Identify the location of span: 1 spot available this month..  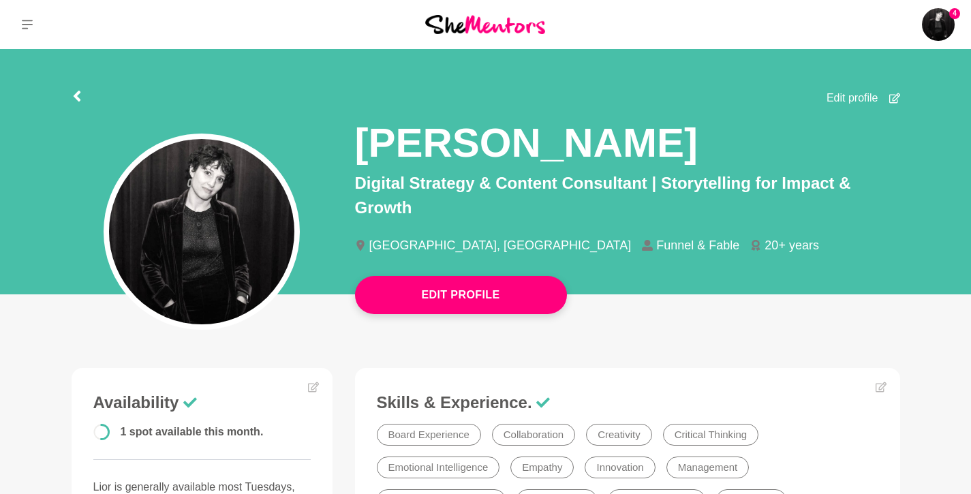
(192, 431).